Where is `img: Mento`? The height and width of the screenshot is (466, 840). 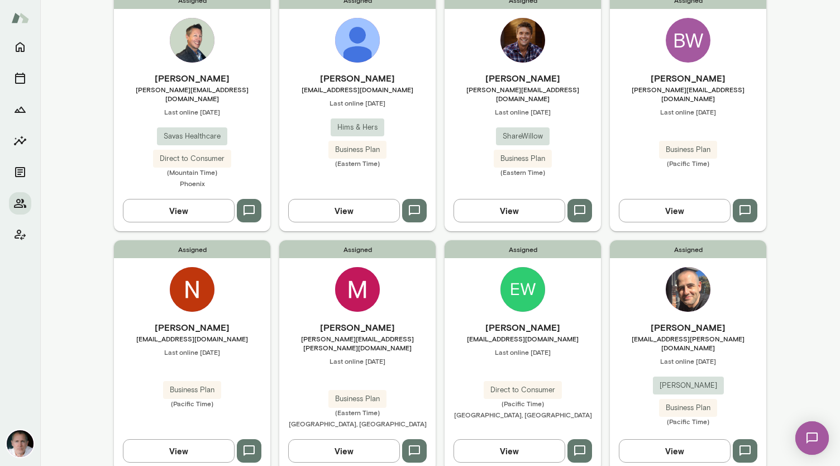 img: Mento is located at coordinates (20, 18).